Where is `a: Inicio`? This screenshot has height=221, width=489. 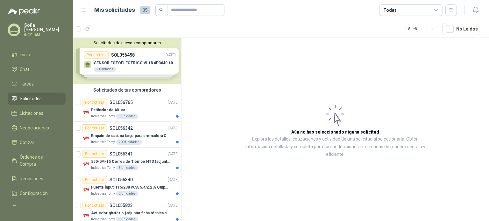 a: Inicio is located at coordinates (37, 55).